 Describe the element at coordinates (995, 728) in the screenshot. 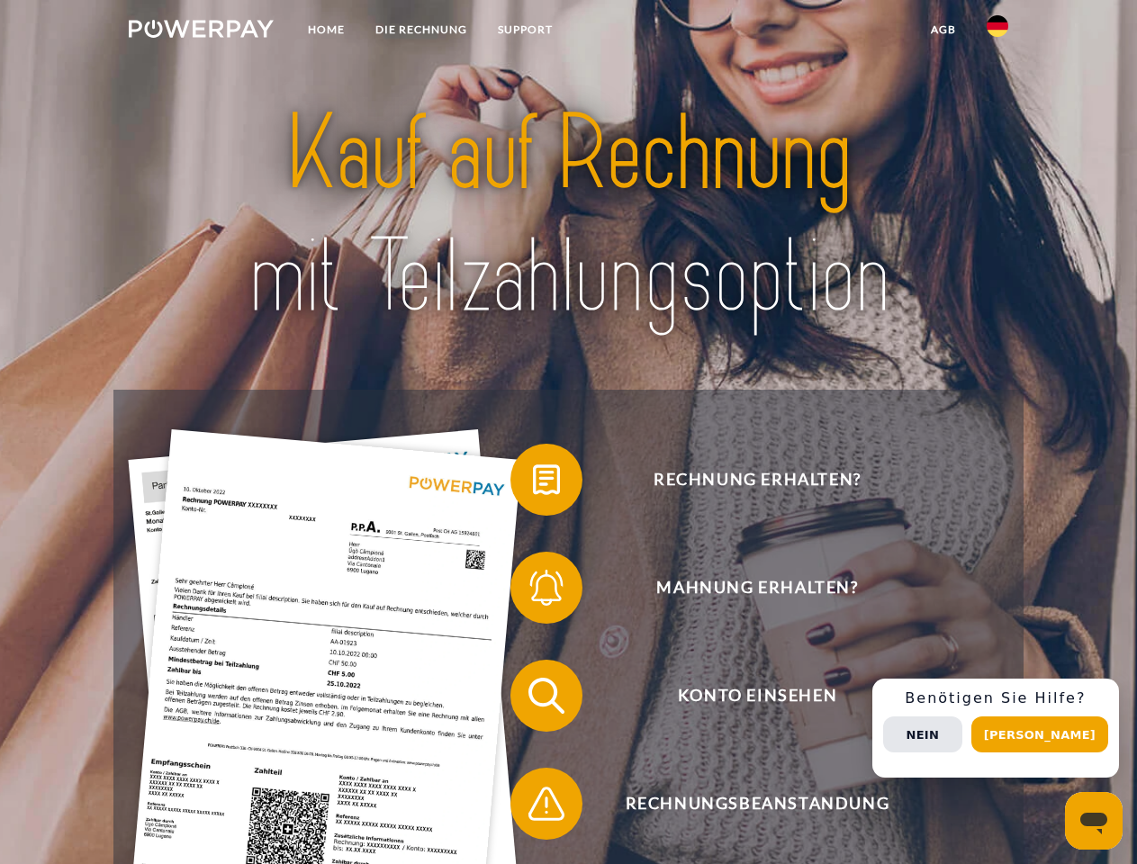

I see `div: Schnellhilfe` at that location.